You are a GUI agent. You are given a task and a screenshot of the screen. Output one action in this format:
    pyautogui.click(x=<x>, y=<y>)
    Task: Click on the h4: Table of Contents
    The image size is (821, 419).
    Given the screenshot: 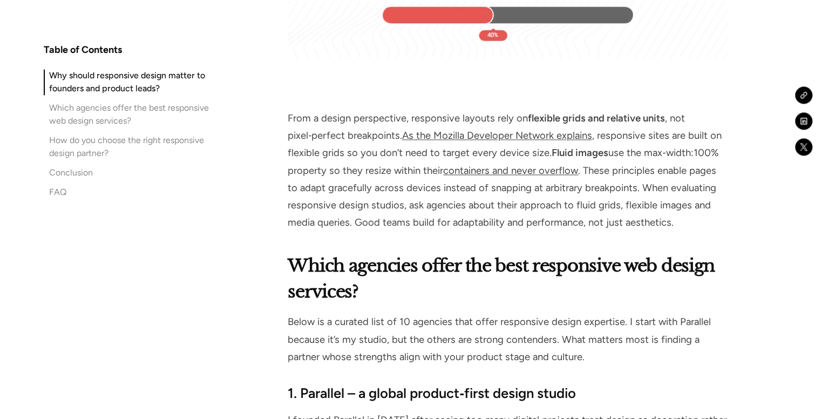 What is the action you would take?
    pyautogui.click(x=83, y=50)
    